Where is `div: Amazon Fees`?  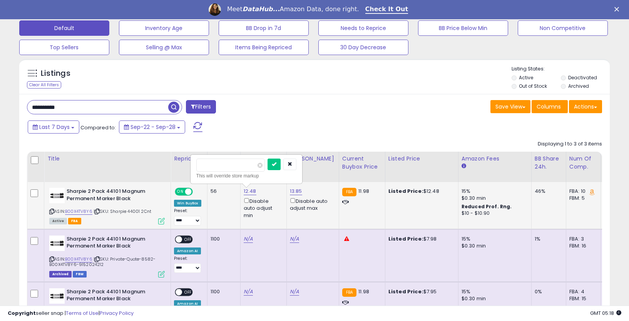 div: Amazon Fees is located at coordinates (495, 159).